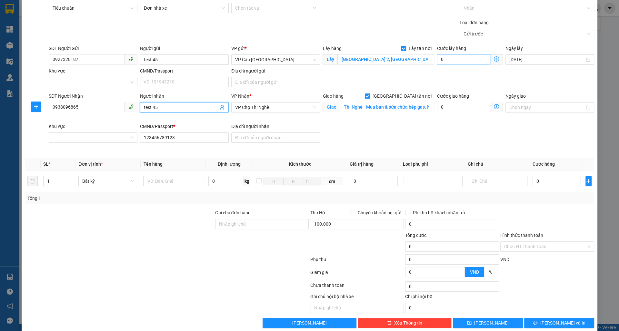 This screenshot has width=619, height=331. Describe the element at coordinates (404, 323) in the screenshot. I see `button: deleteXóa Thông tin` at that location.